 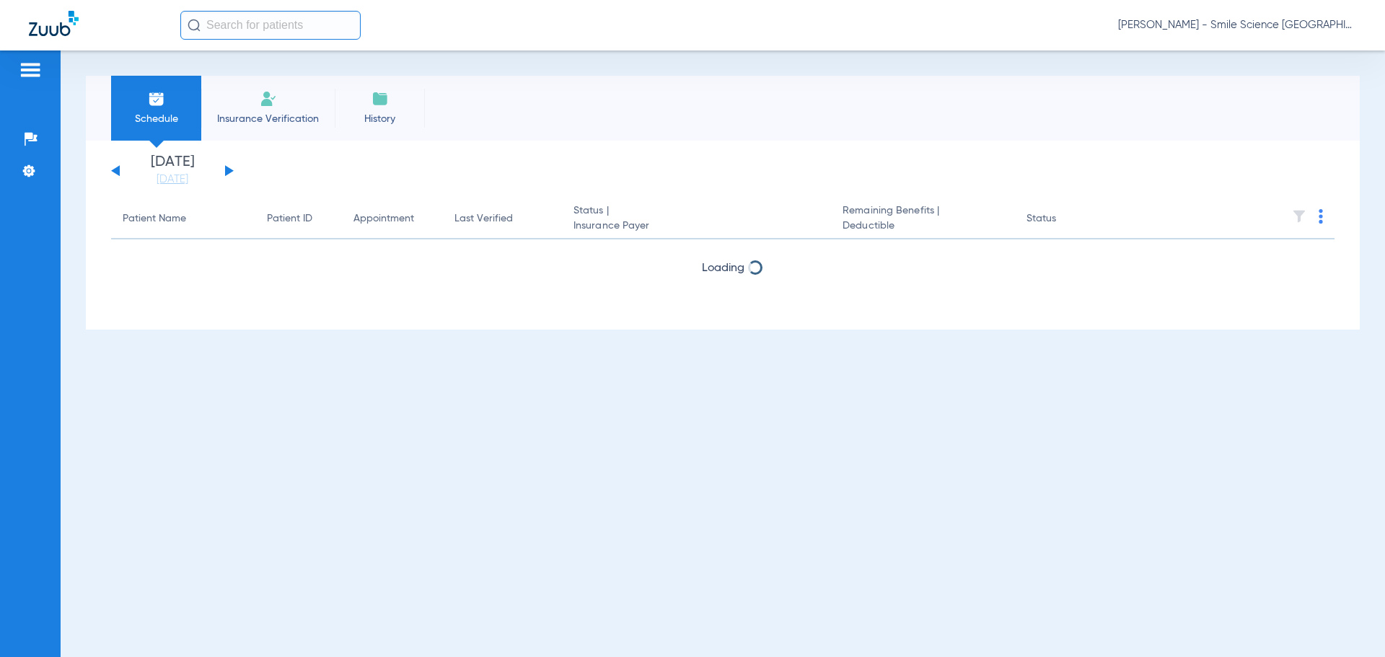 I want to click on img: Zuub Logo, so click(x=53, y=23).